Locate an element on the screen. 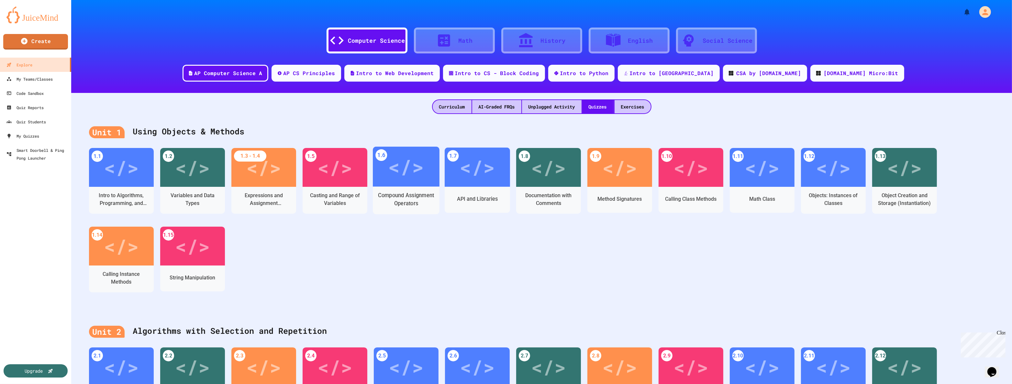 The width and height of the screenshot is (1012, 384). div: 1.6 is located at coordinates (381, 155).